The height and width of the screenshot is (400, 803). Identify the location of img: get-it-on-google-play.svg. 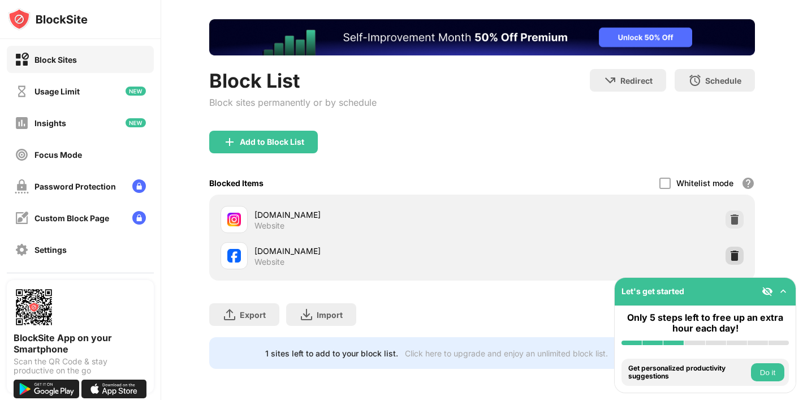
(46, 389).